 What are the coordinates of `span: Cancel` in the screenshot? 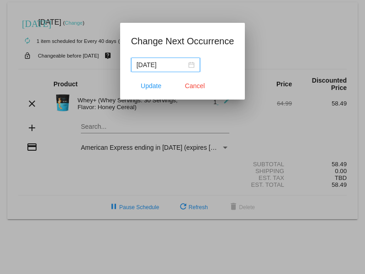 It's located at (195, 86).